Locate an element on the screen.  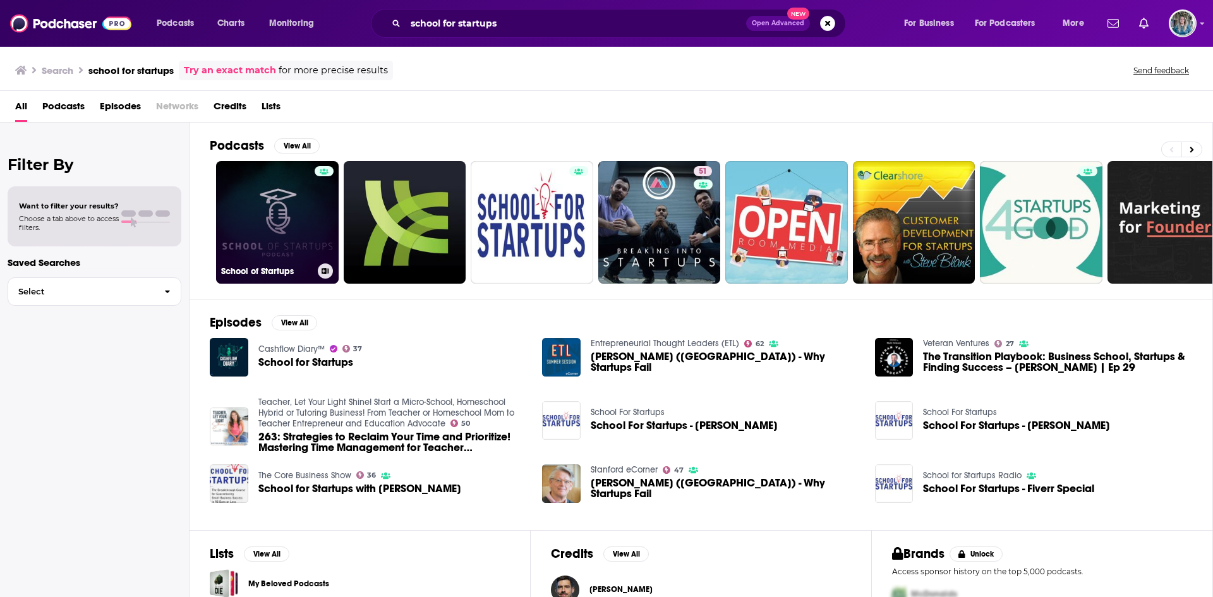
img: The Transition Playbook: Business School, Startups & Finding Success – Mark Delaney | Ep 29 is located at coordinates (894, 357).